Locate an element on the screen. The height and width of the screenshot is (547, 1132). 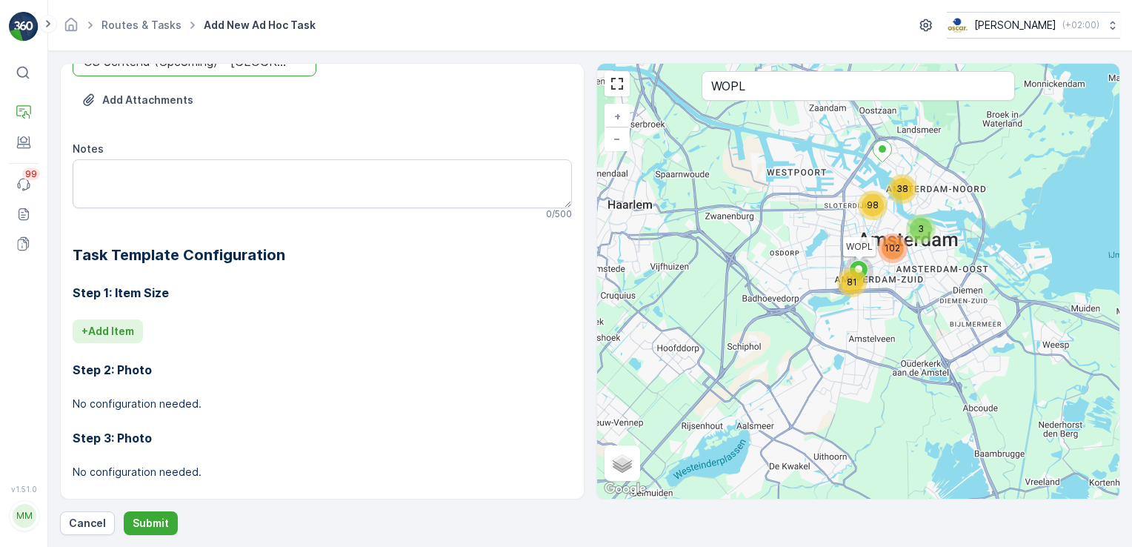
img: Google is located at coordinates (625, 489).